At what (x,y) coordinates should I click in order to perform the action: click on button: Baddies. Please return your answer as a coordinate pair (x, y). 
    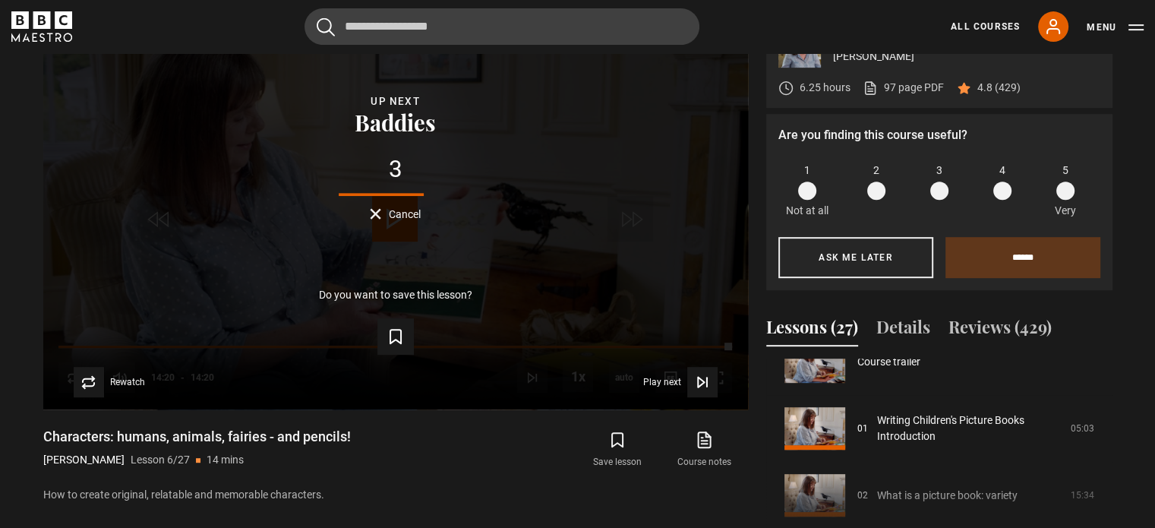
    Looking at the image, I should click on (395, 122).